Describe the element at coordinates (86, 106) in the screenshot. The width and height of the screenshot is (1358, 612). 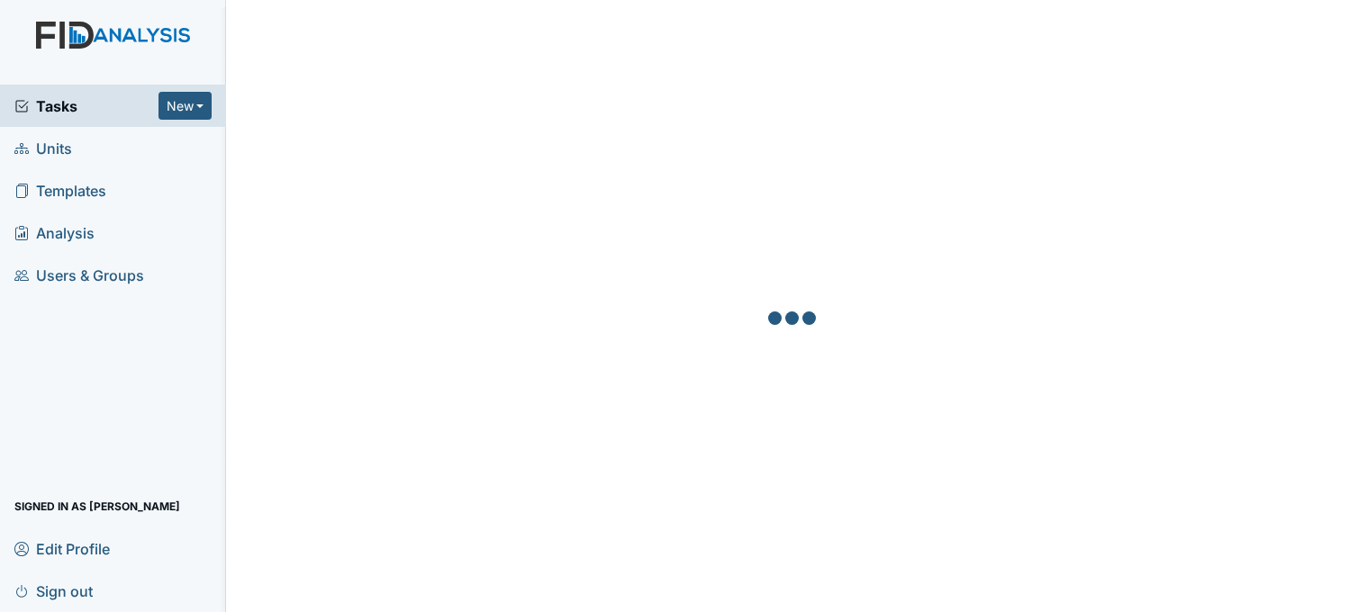
I see `a: Tasks` at that location.